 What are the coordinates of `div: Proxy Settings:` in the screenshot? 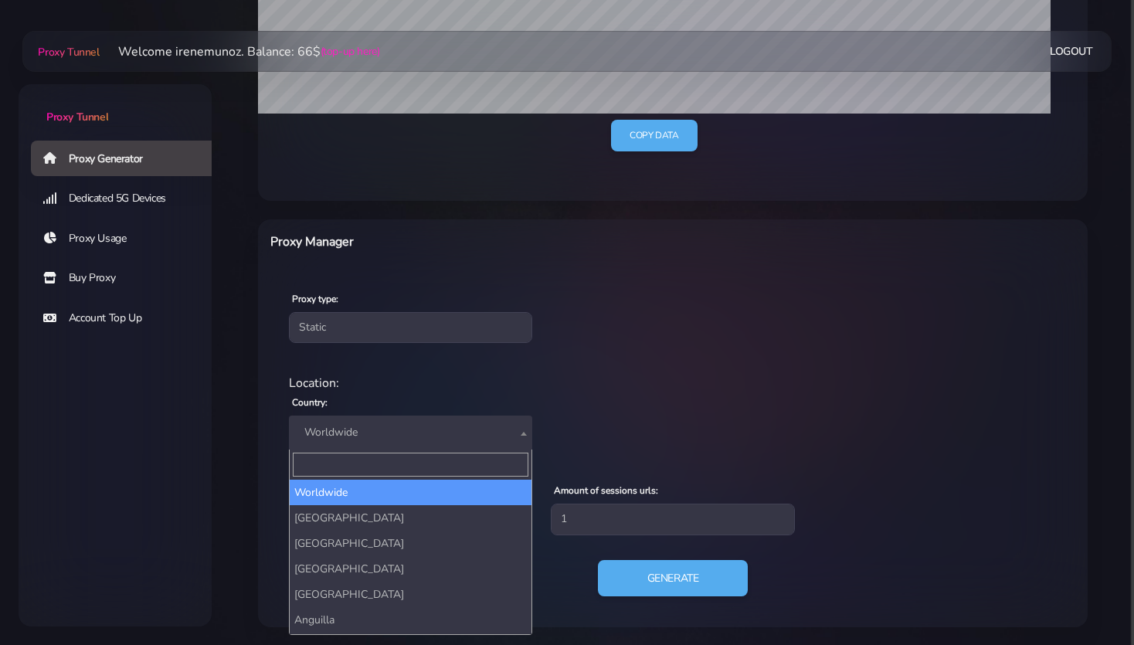 It's located at (673, 471).